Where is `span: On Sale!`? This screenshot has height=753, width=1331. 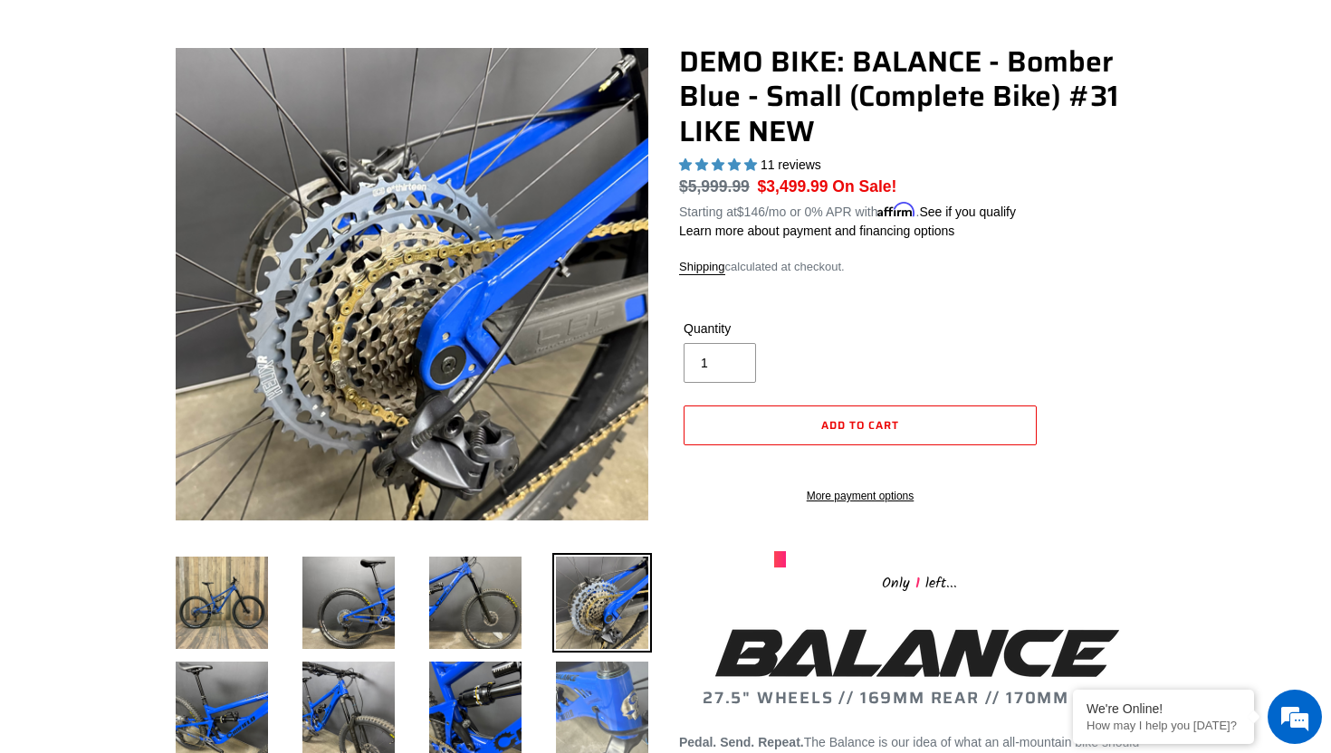 span: On Sale! is located at coordinates (864, 186).